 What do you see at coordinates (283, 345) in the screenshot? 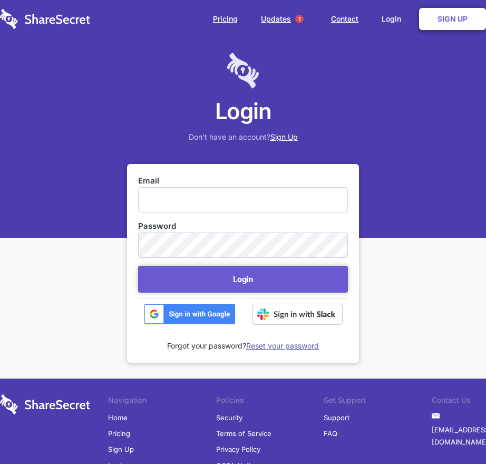
I see `a: Reset your password` at bounding box center [283, 345].